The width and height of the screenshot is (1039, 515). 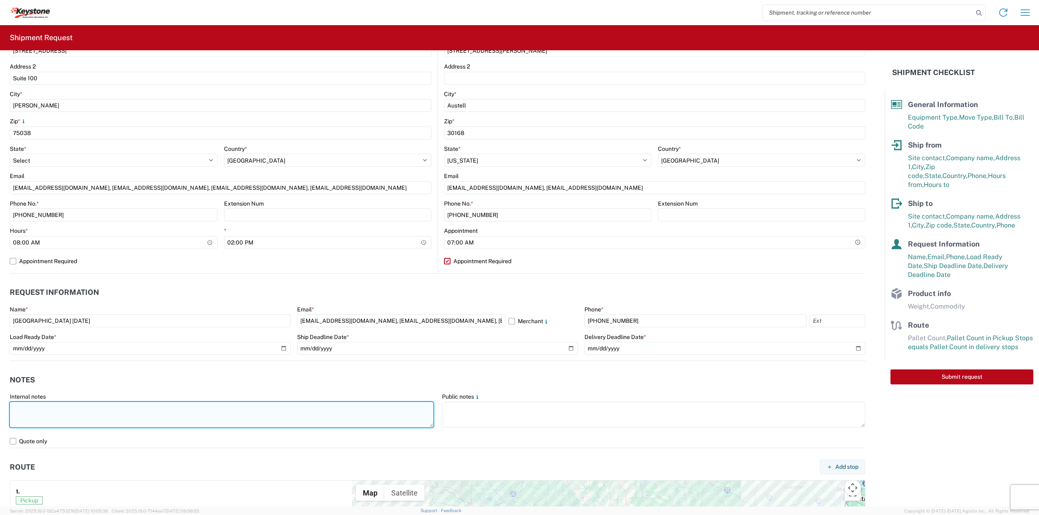 I want to click on h2: Route, so click(x=22, y=468).